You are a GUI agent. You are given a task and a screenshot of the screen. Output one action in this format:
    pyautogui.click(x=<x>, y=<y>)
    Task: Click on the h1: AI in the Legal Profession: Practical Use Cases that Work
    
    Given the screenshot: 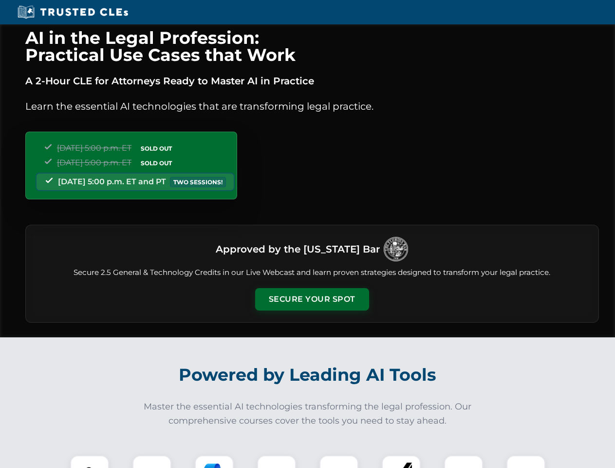 What is the action you would take?
    pyautogui.click(x=312, y=46)
    